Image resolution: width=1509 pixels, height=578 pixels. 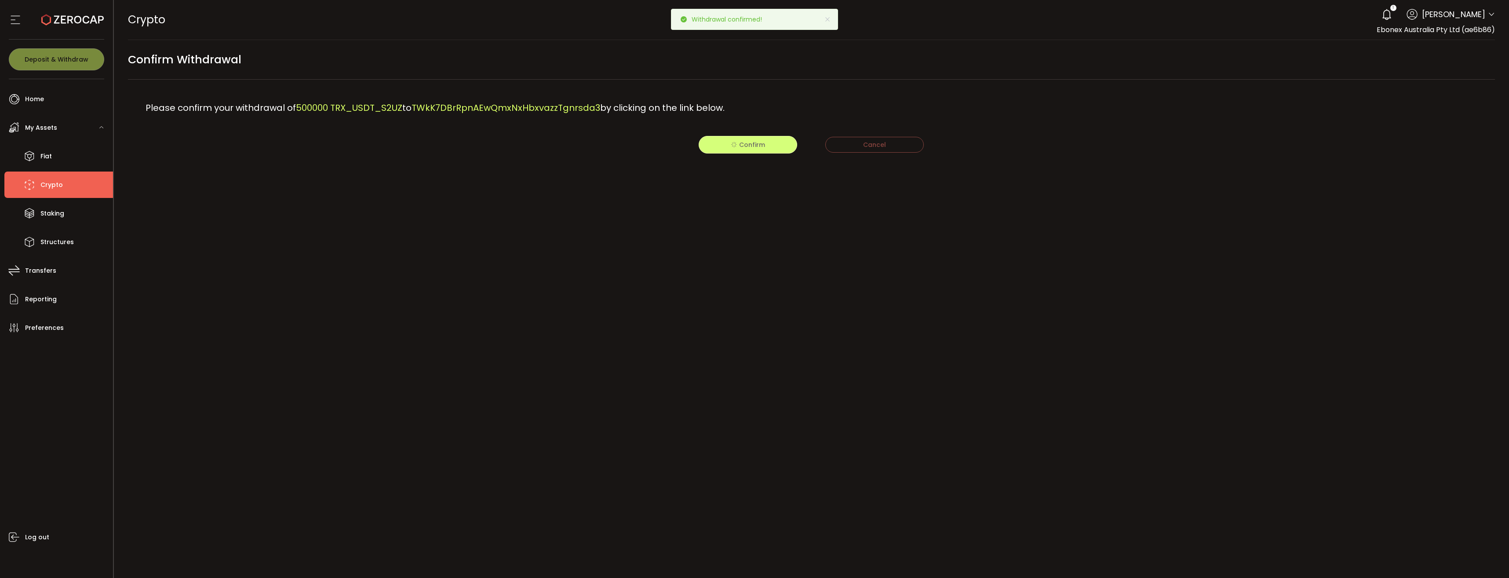 I want to click on span: Please confirm your withdrawal of, so click(x=221, y=108).